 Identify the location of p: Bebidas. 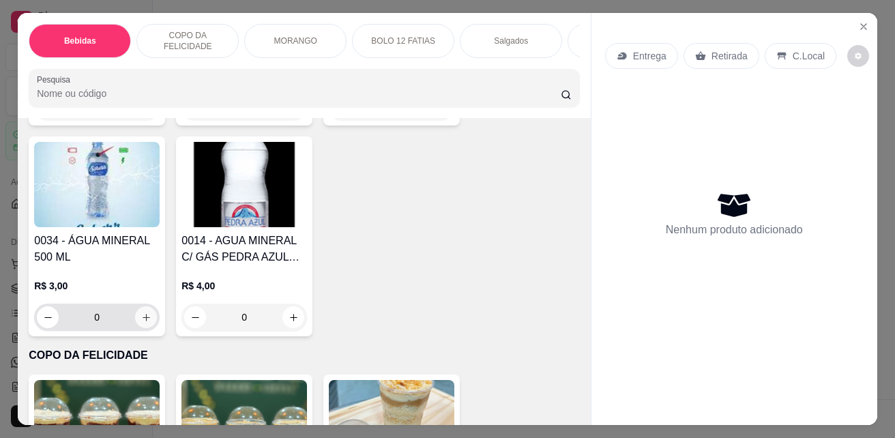
(80, 41).